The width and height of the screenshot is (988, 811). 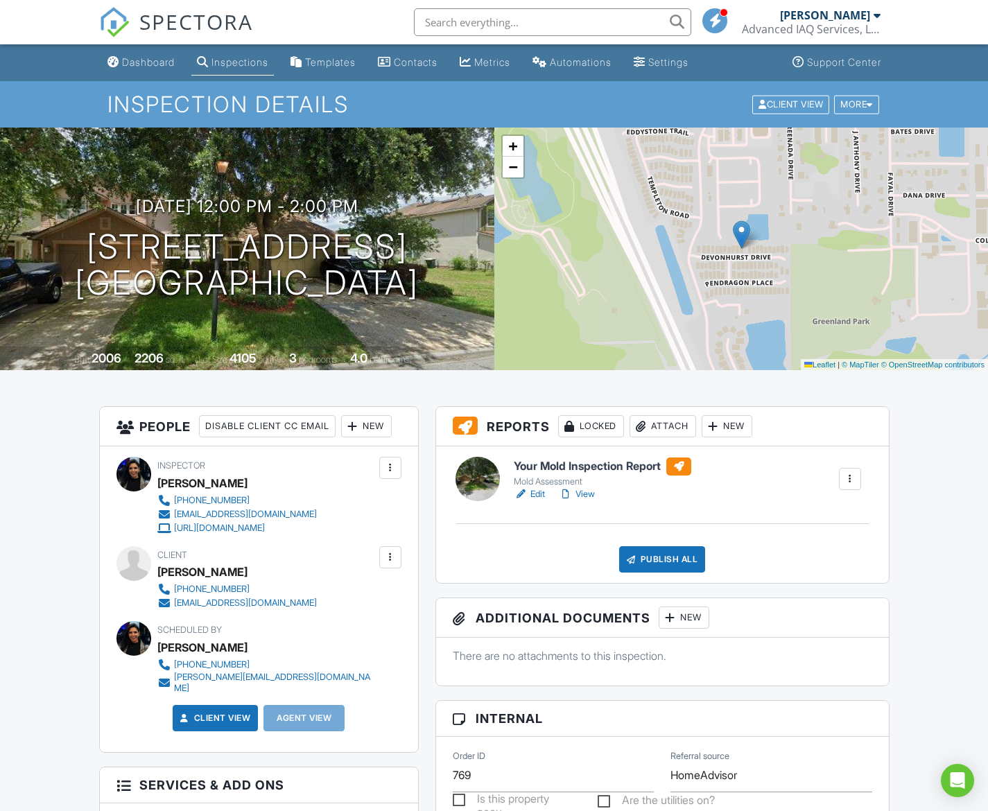 I want to click on div: Client View, so click(x=790, y=104).